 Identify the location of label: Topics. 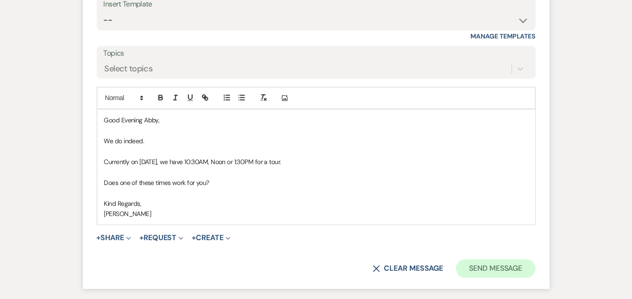
(316, 53).